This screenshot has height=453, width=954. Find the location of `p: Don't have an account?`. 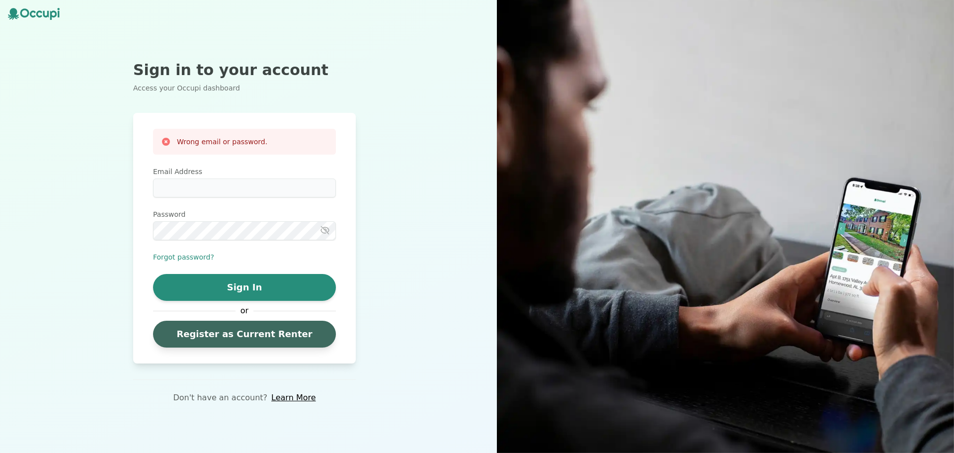

p: Don't have an account? is located at coordinates (220, 398).